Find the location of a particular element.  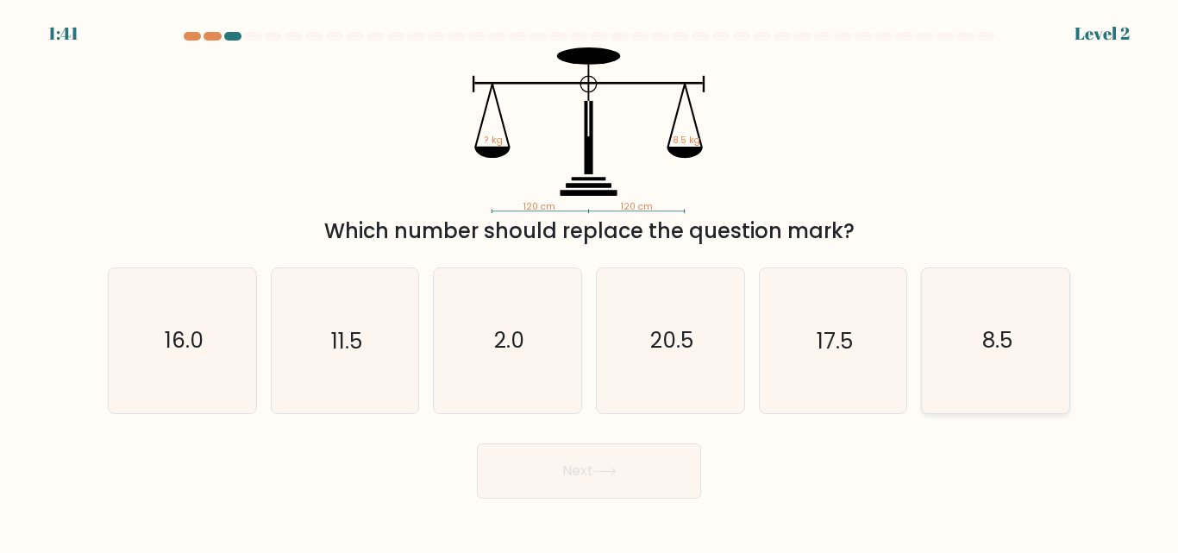

text: 8.5 is located at coordinates (997, 341).